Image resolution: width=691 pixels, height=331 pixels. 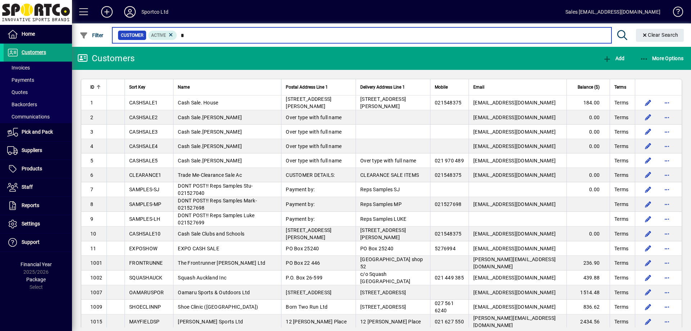 I want to click on span: 021548375, so click(x=448, y=103).